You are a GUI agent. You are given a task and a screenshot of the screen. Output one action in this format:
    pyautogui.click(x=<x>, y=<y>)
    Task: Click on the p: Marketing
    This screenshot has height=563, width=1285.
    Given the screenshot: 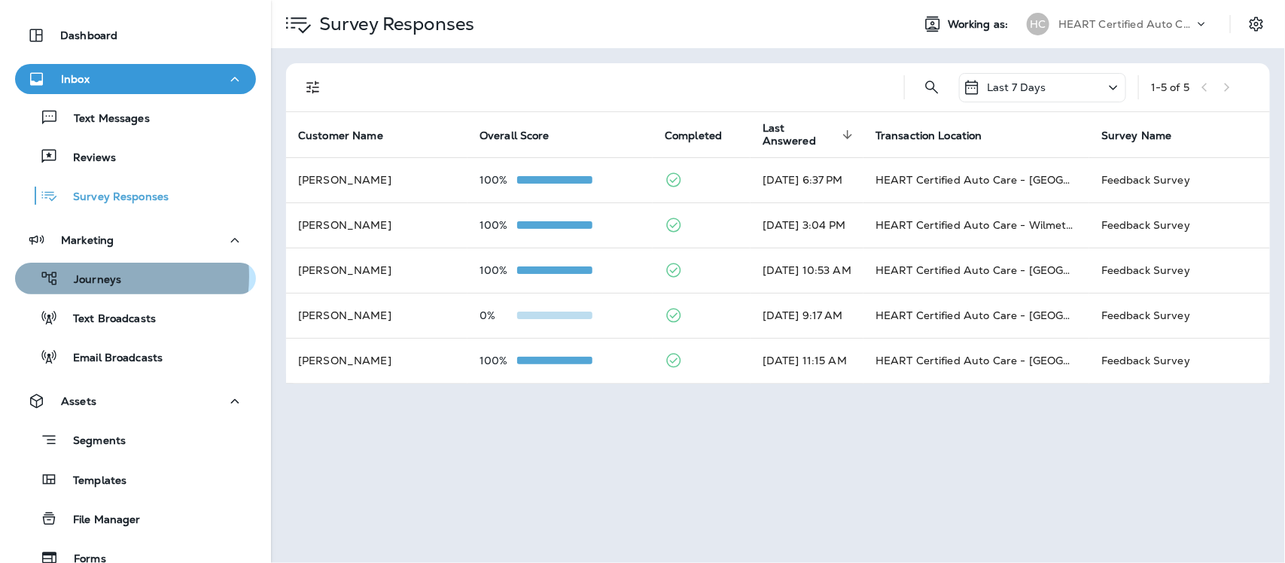 What is the action you would take?
    pyautogui.click(x=87, y=240)
    